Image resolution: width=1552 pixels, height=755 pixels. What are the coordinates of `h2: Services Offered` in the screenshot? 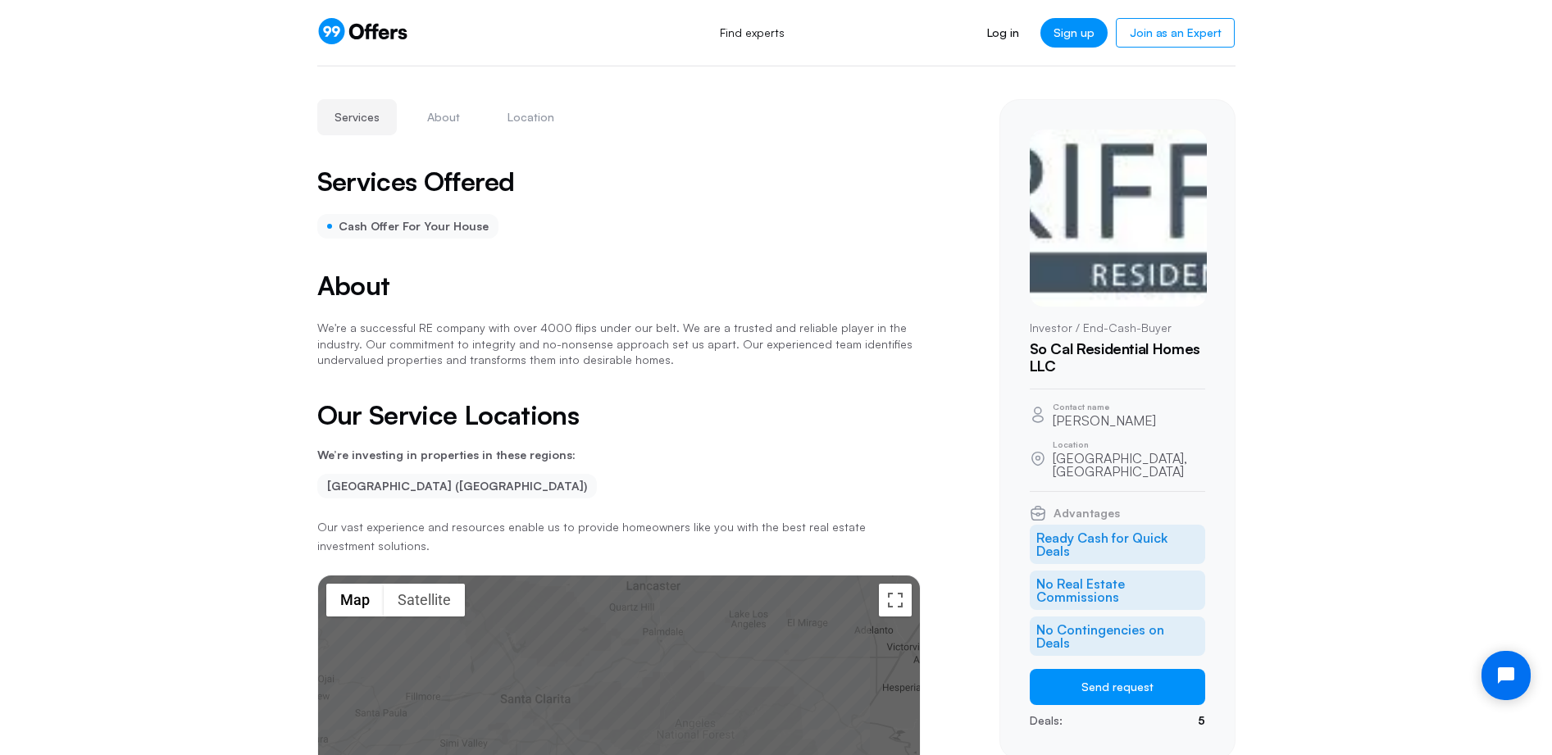 It's located at (416, 181).